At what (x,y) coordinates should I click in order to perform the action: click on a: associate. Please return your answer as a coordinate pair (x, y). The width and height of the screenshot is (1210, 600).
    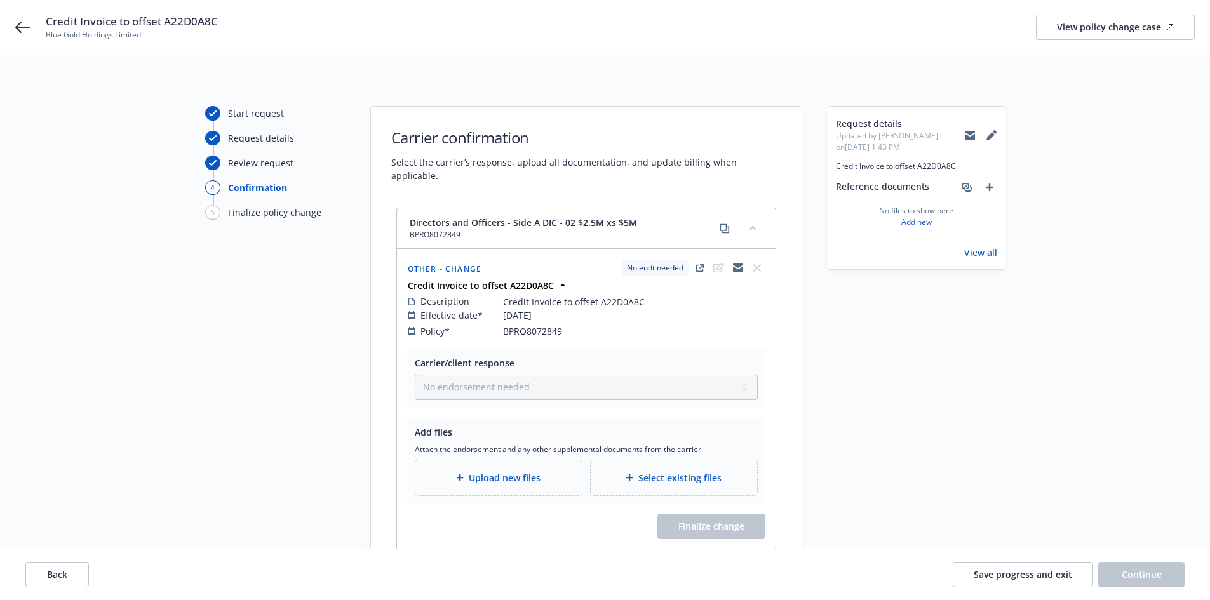
    Looking at the image, I should click on (967, 187).